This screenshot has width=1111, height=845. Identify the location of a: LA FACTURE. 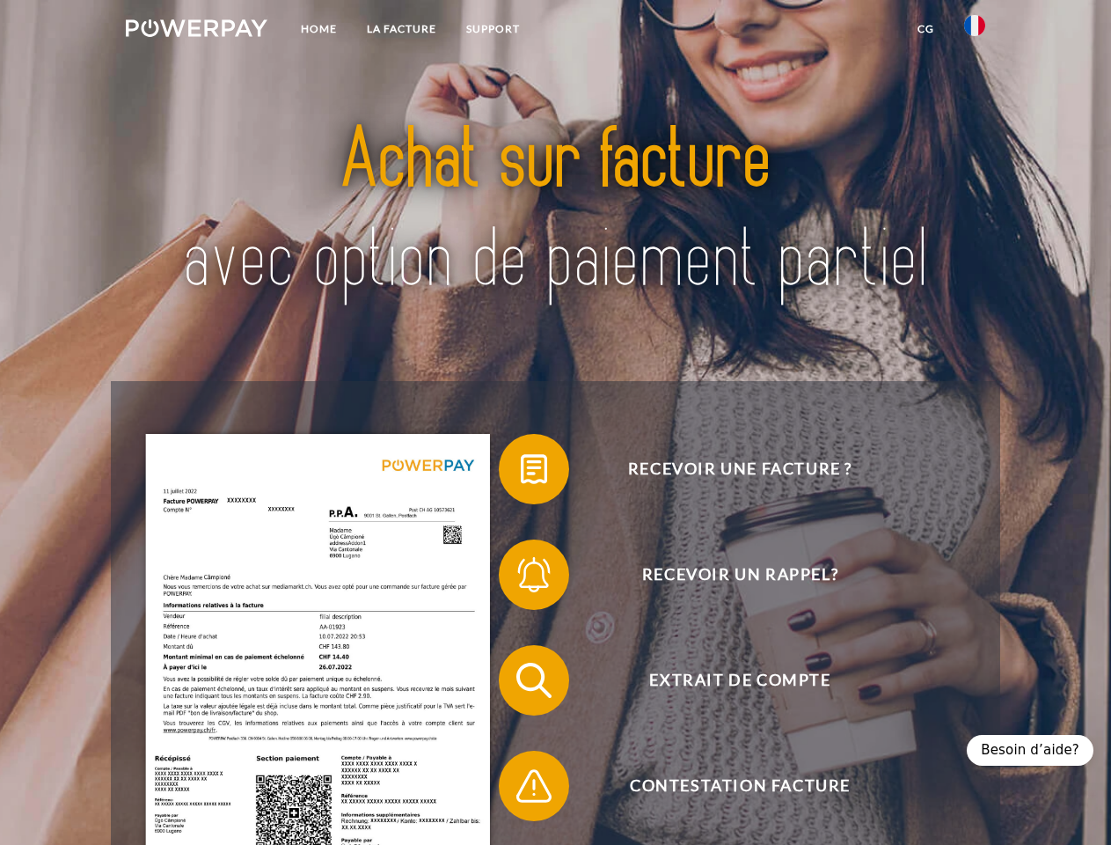
(401, 29).